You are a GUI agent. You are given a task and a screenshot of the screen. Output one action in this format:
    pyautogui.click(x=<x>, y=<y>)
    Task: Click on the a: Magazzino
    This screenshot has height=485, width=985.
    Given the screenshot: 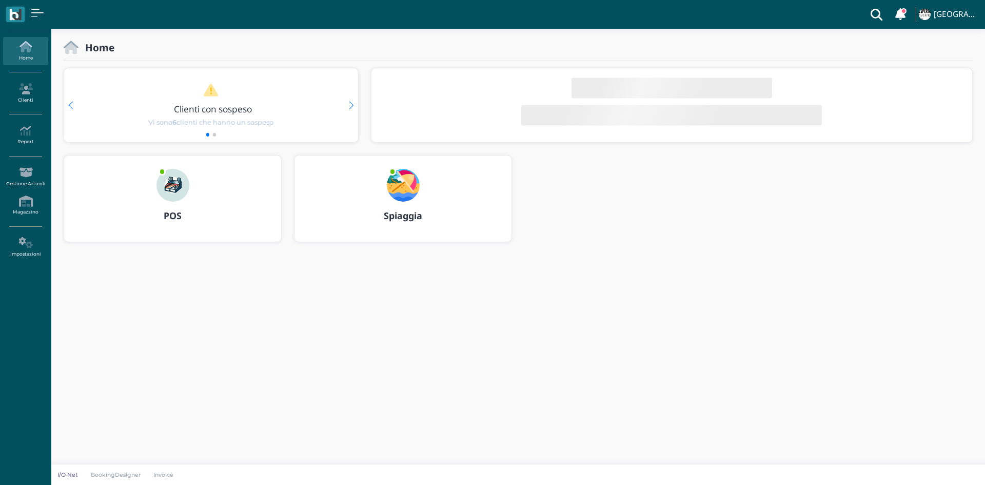 What is the action you would take?
    pyautogui.click(x=25, y=205)
    